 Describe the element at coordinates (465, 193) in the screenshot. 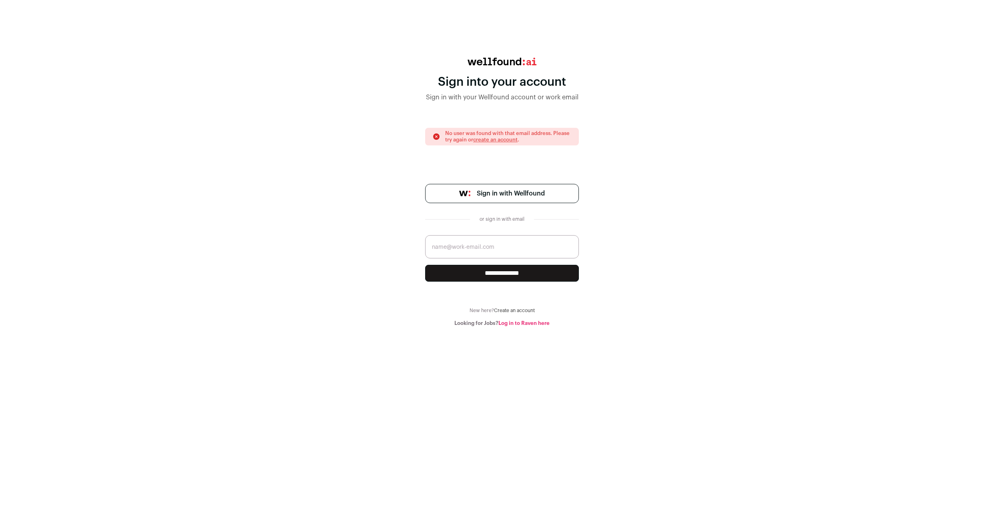

I see `img: wellfound-symbol-flush-black-fb3c872781a75f747ccb3a119075da62bfe97bd399995f84a933054e44a575c4.png` at that location.